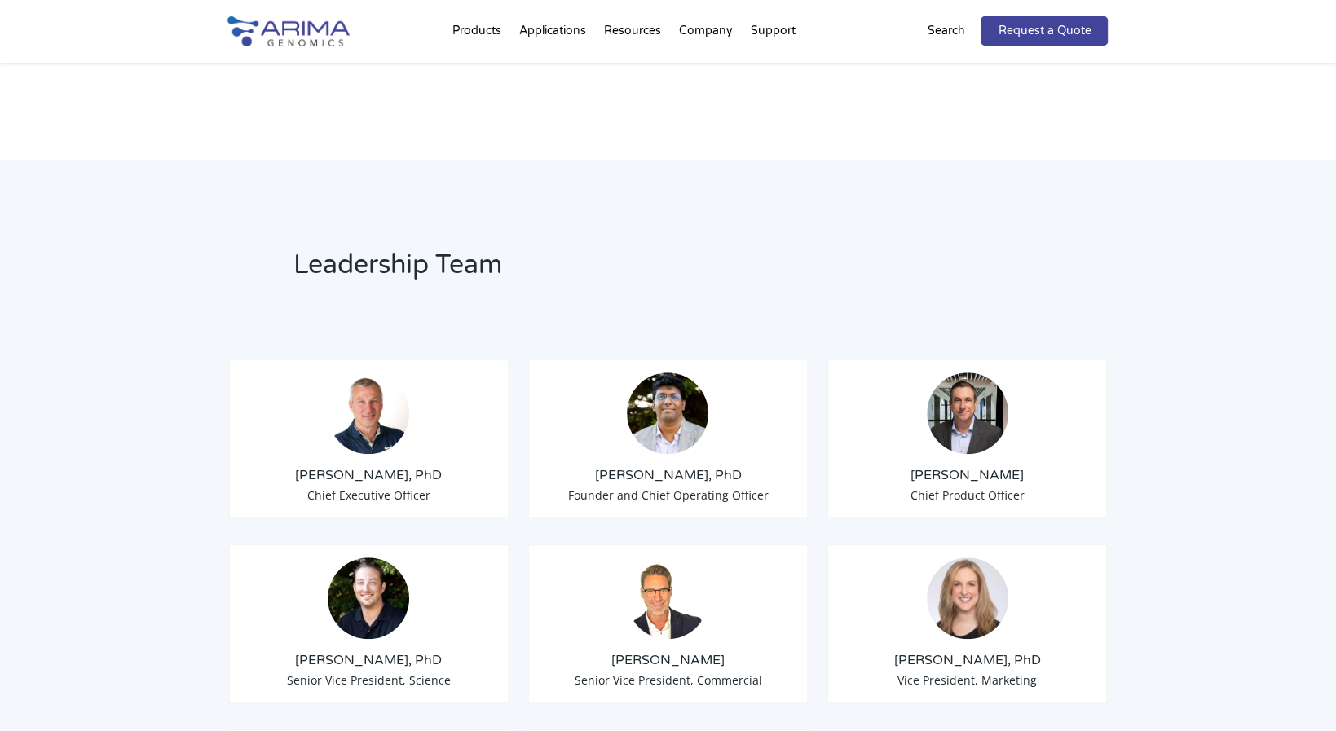  What do you see at coordinates (369, 495) in the screenshot?
I see `span: Chief Executive Officer` at bounding box center [369, 495].